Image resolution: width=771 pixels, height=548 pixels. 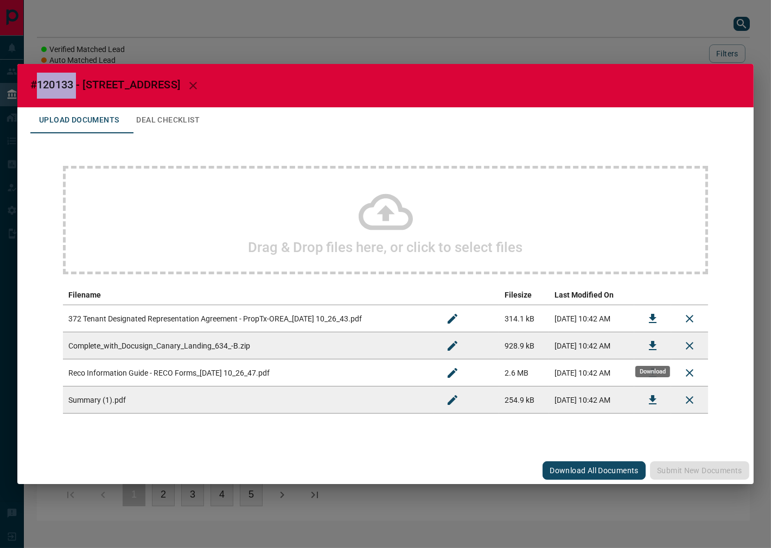 I want to click on th: Filename, so click(x=248, y=295).